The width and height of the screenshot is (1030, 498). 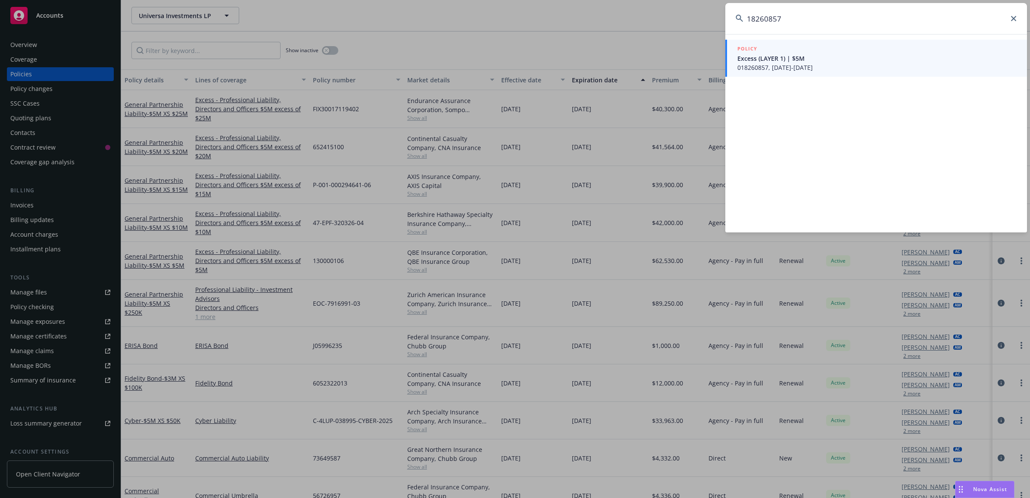 What do you see at coordinates (747, 49) in the screenshot?
I see `h5: POLICY` at bounding box center [747, 49].